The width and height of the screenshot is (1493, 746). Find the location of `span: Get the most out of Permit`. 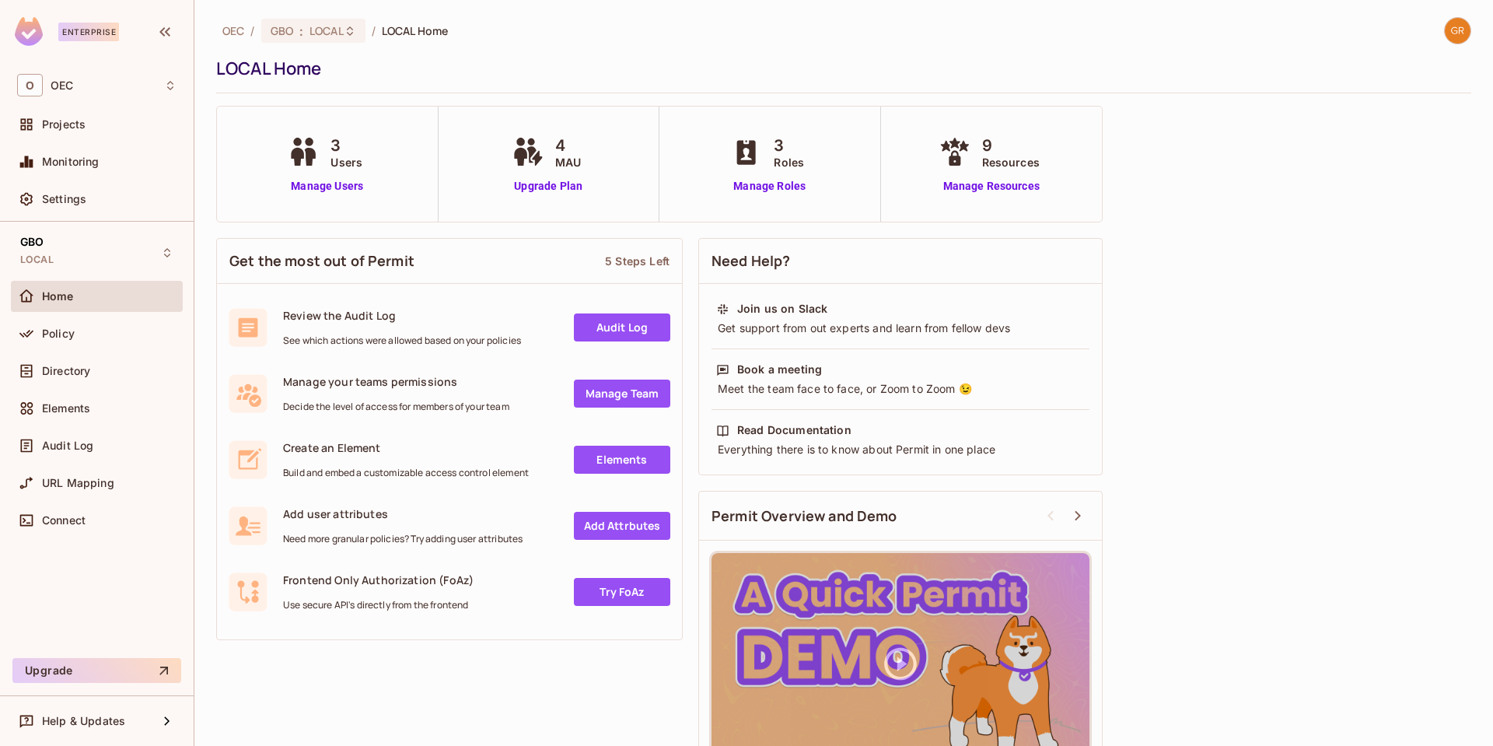

span: Get the most out of Permit is located at coordinates (322, 261).